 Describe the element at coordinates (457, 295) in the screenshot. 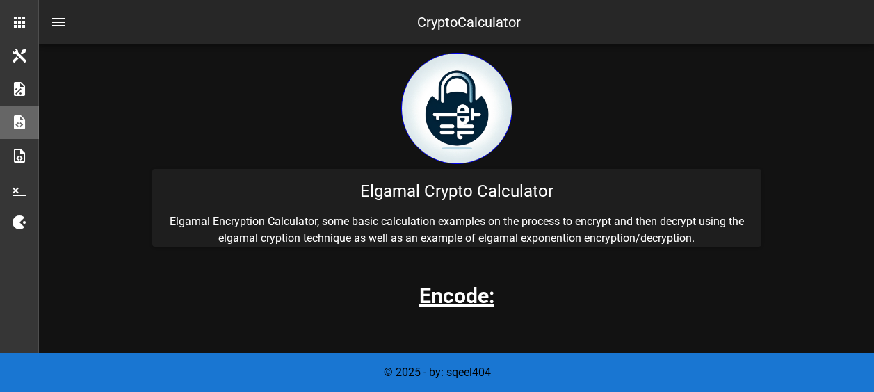

I see `h3: Encode:` at that location.